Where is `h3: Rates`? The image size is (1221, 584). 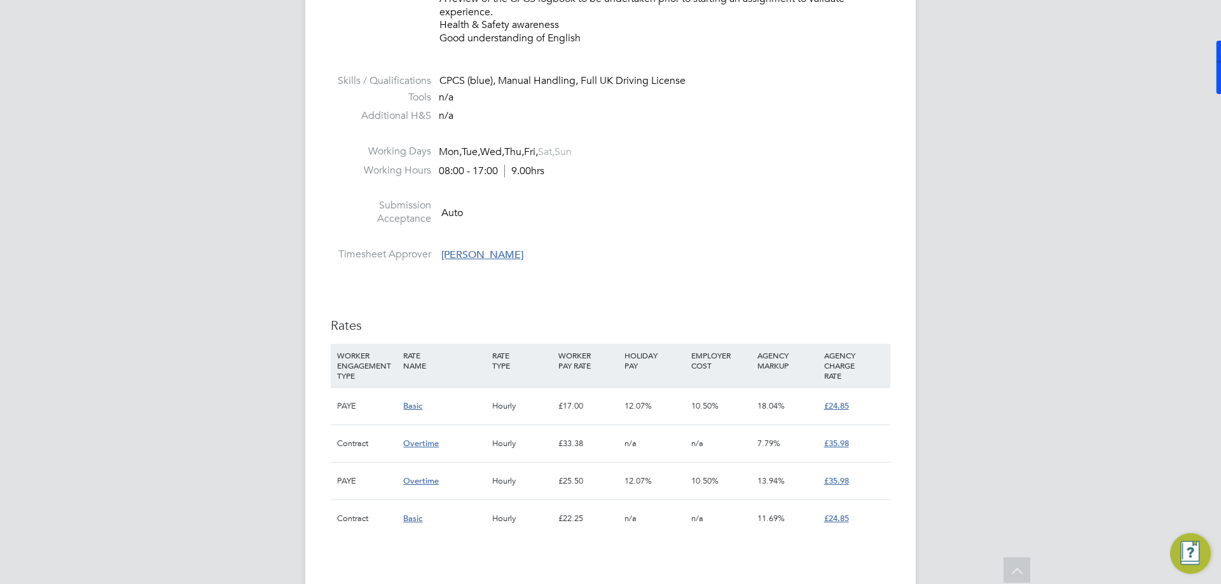
h3: Rates is located at coordinates (610, 326).